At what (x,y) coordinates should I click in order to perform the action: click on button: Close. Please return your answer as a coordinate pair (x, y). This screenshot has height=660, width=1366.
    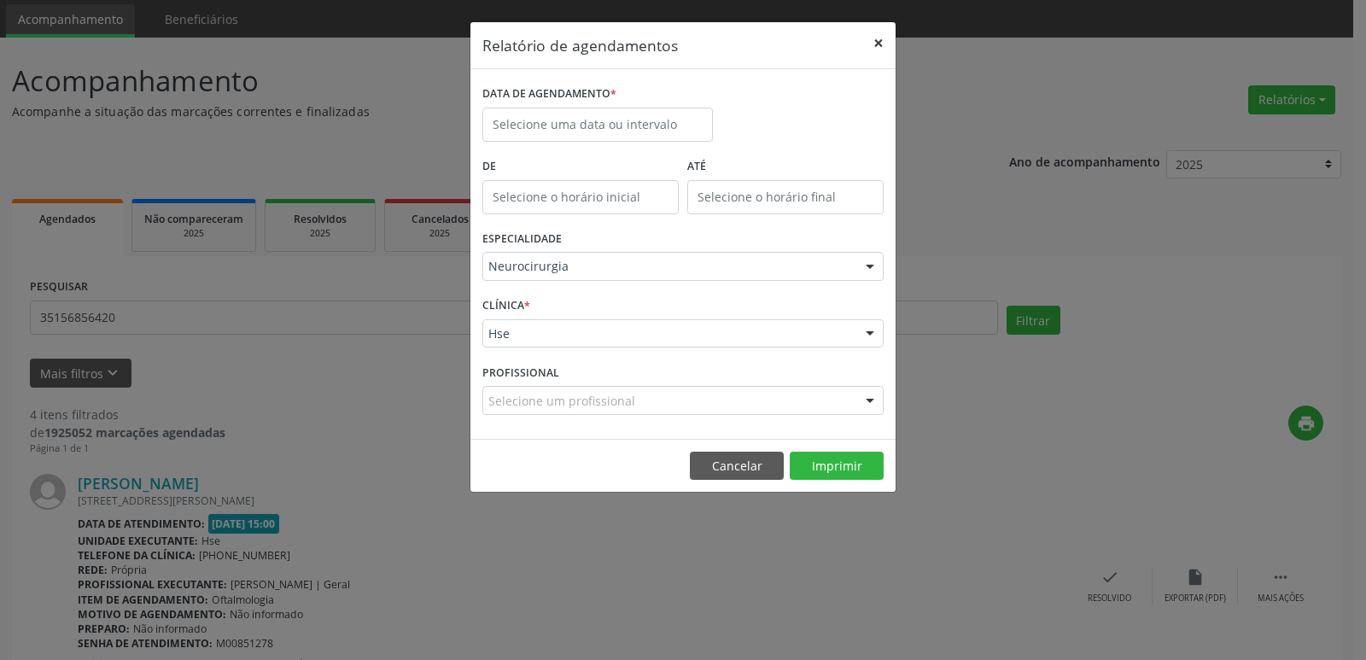
    Looking at the image, I should click on (879, 43).